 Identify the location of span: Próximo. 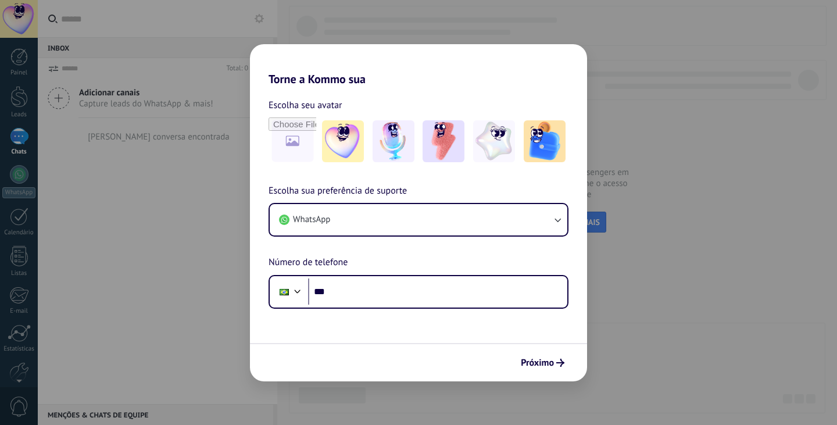
(537, 363).